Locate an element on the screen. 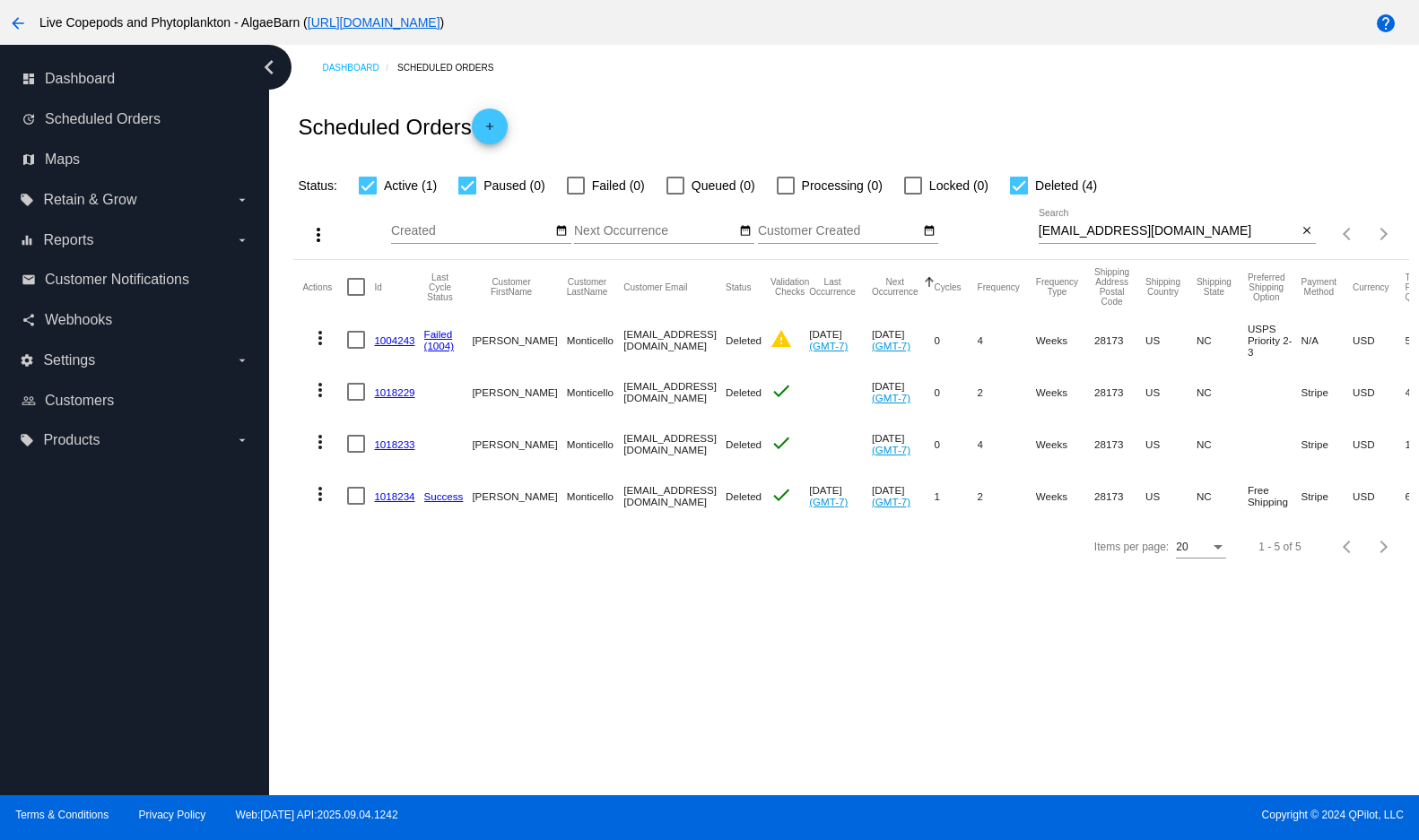 This screenshot has width=1419, height=840. span: Locked (0) is located at coordinates (958, 186).